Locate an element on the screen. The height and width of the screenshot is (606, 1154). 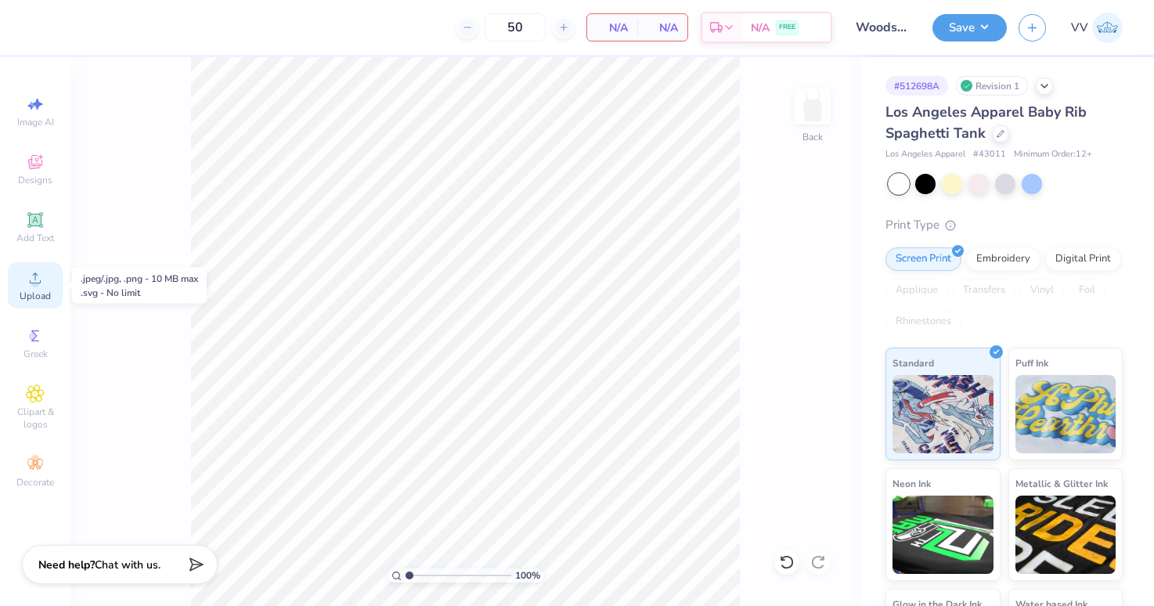
div: .svg - No limit is located at coordinates (139, 293).